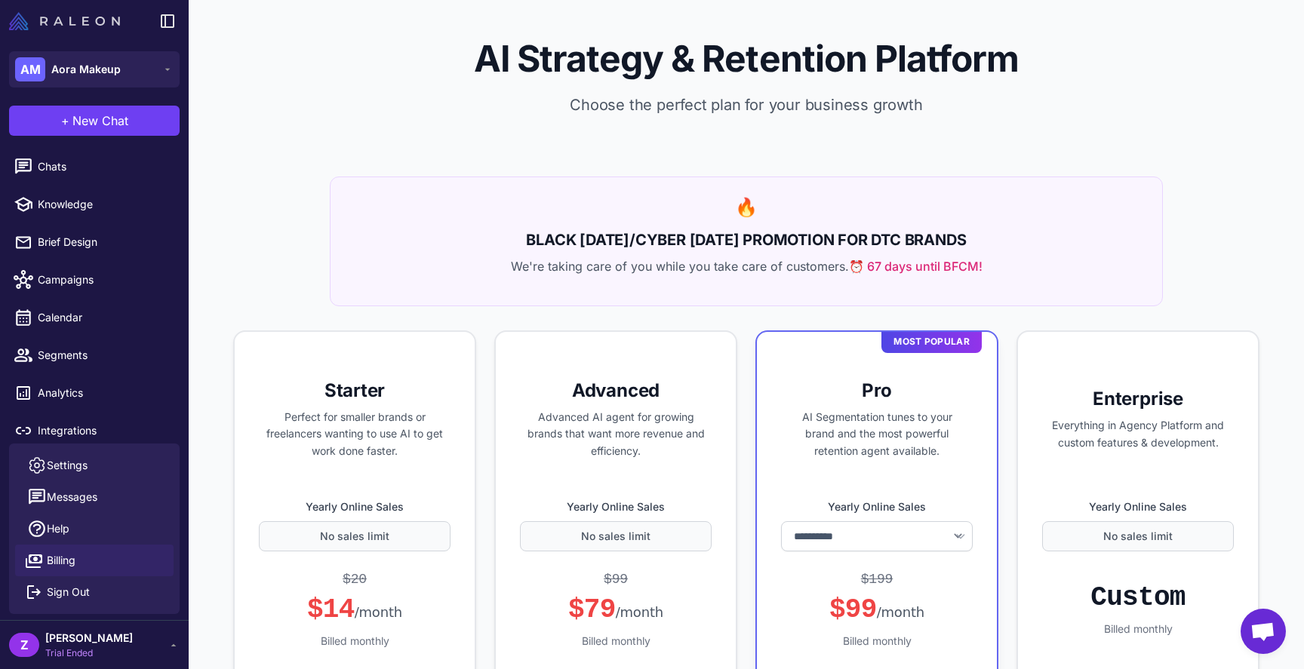  I want to click on a: Campaigns, so click(94, 280).